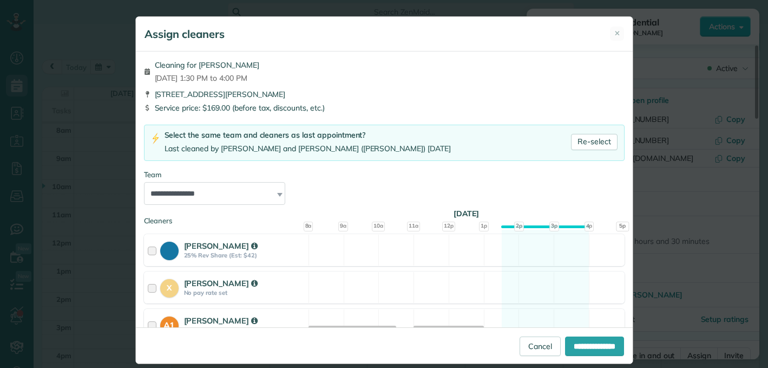 The image size is (768, 368). I want to click on div: Cleaners, so click(384, 217).